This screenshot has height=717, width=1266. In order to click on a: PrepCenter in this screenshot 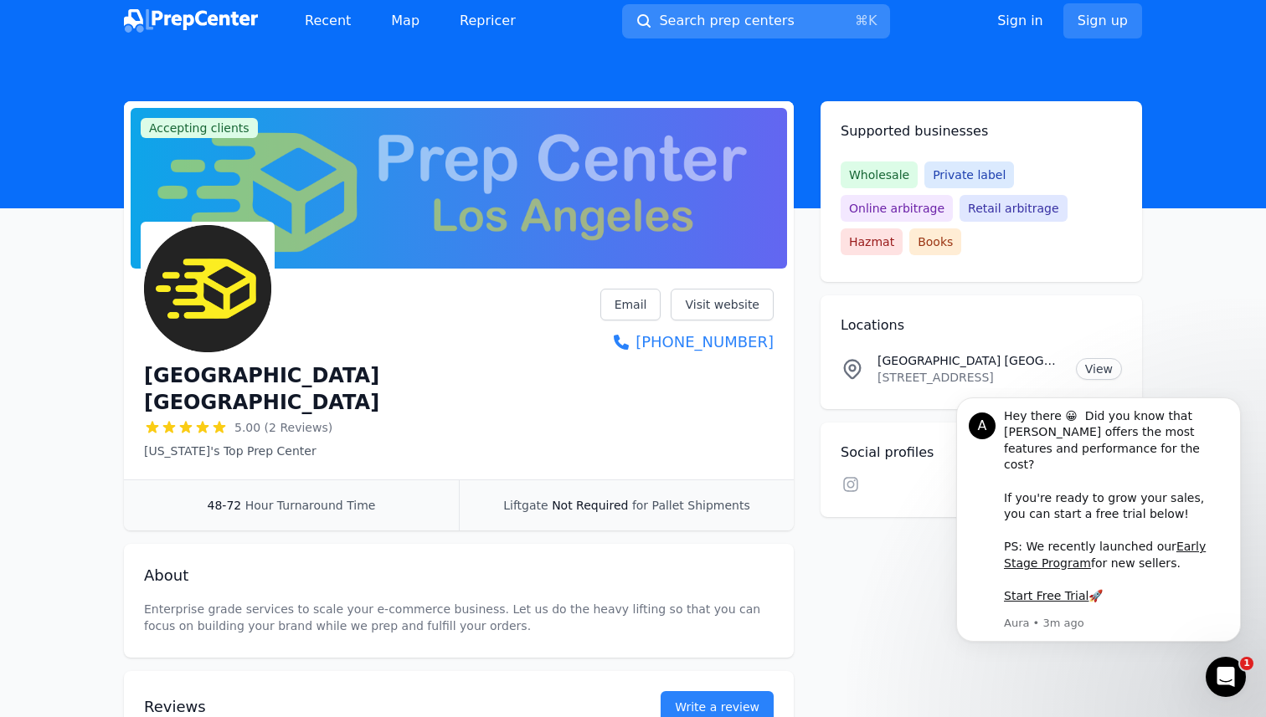, I will do `click(191, 21)`.